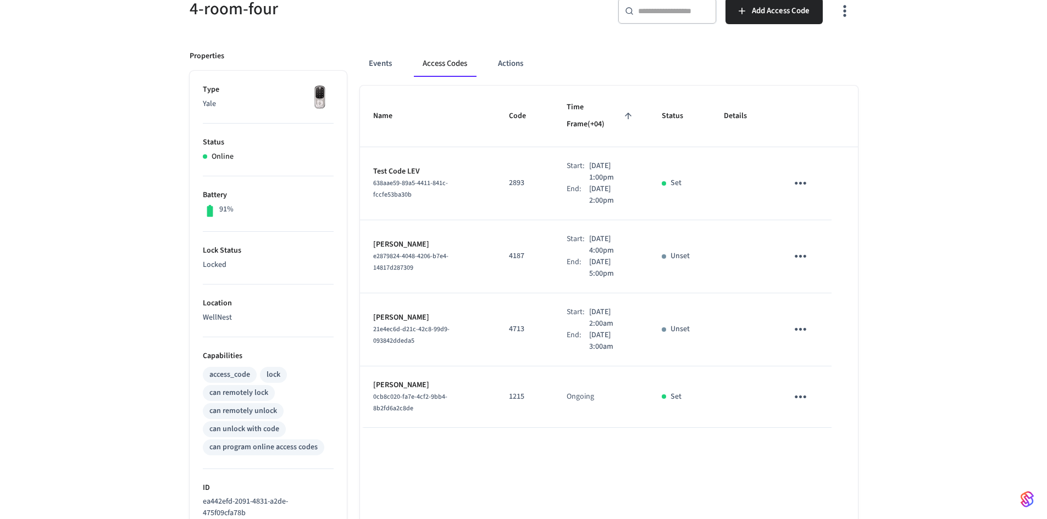 Image resolution: width=1047 pixels, height=519 pixels. I want to click on p: Battery, so click(268, 195).